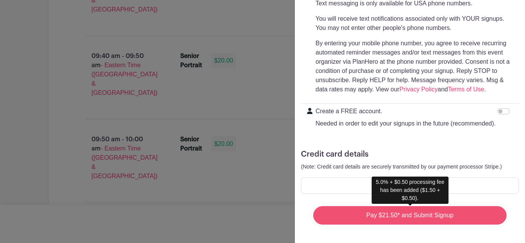 The width and height of the screenshot is (525, 243). What do you see at coordinates (414, 23) in the screenshot?
I see `p: You will receive text notifications associated only with YOUR signups. You may not enter other pe...` at bounding box center [414, 23].